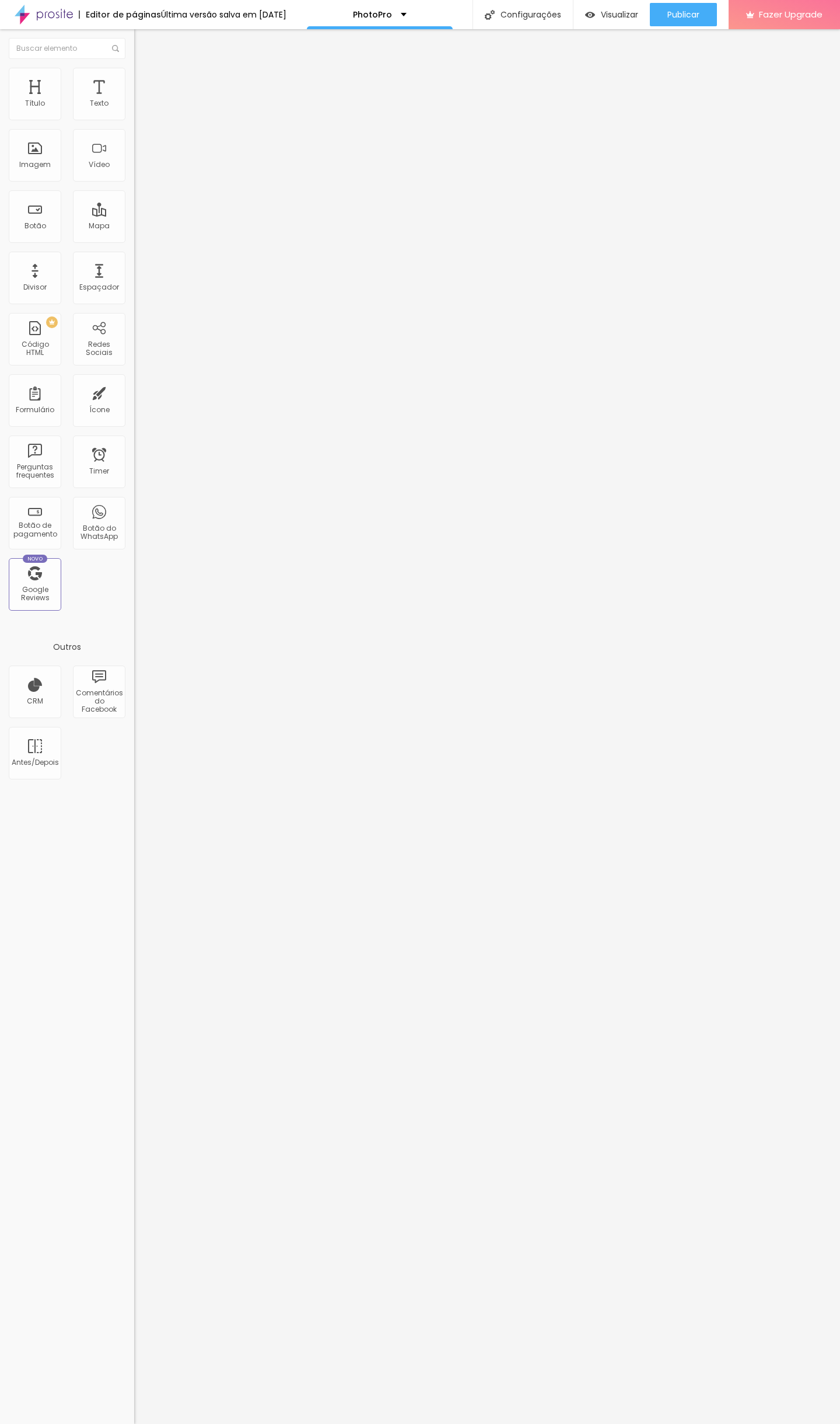  I want to click on div: Google Reviews, so click(35, 594).